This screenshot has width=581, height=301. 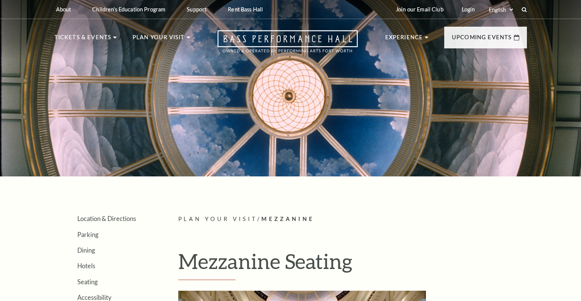 What do you see at coordinates (501, 10) in the screenshot?
I see `select: Select:` at bounding box center [501, 10].